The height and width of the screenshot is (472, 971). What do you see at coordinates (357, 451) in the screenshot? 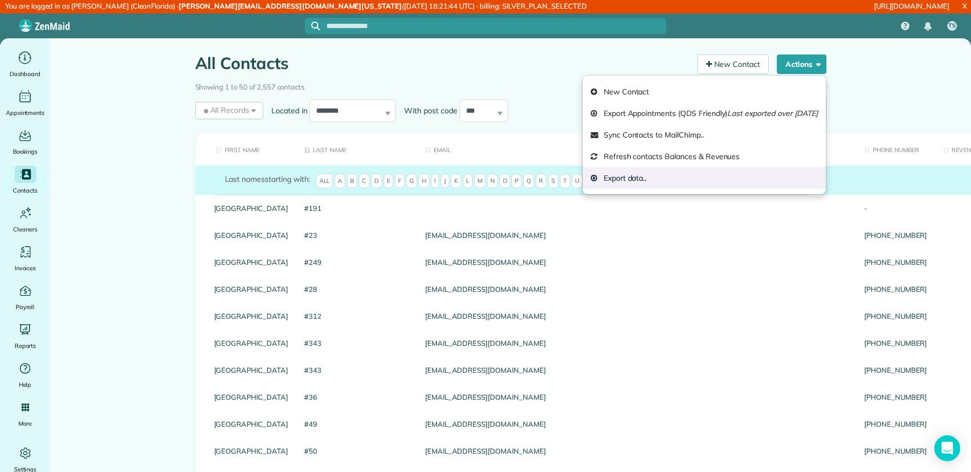
I see `a: #50` at bounding box center [357, 451].